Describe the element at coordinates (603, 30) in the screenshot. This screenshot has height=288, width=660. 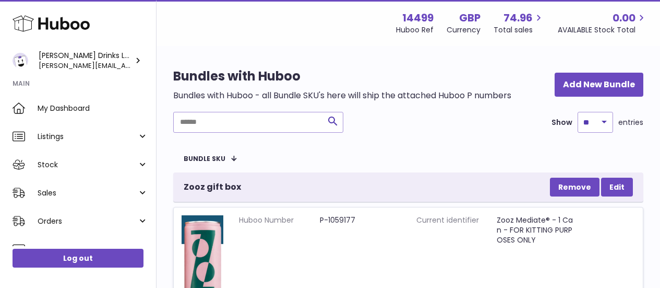
I see `span: AVAILABLE Stock Total` at that location.